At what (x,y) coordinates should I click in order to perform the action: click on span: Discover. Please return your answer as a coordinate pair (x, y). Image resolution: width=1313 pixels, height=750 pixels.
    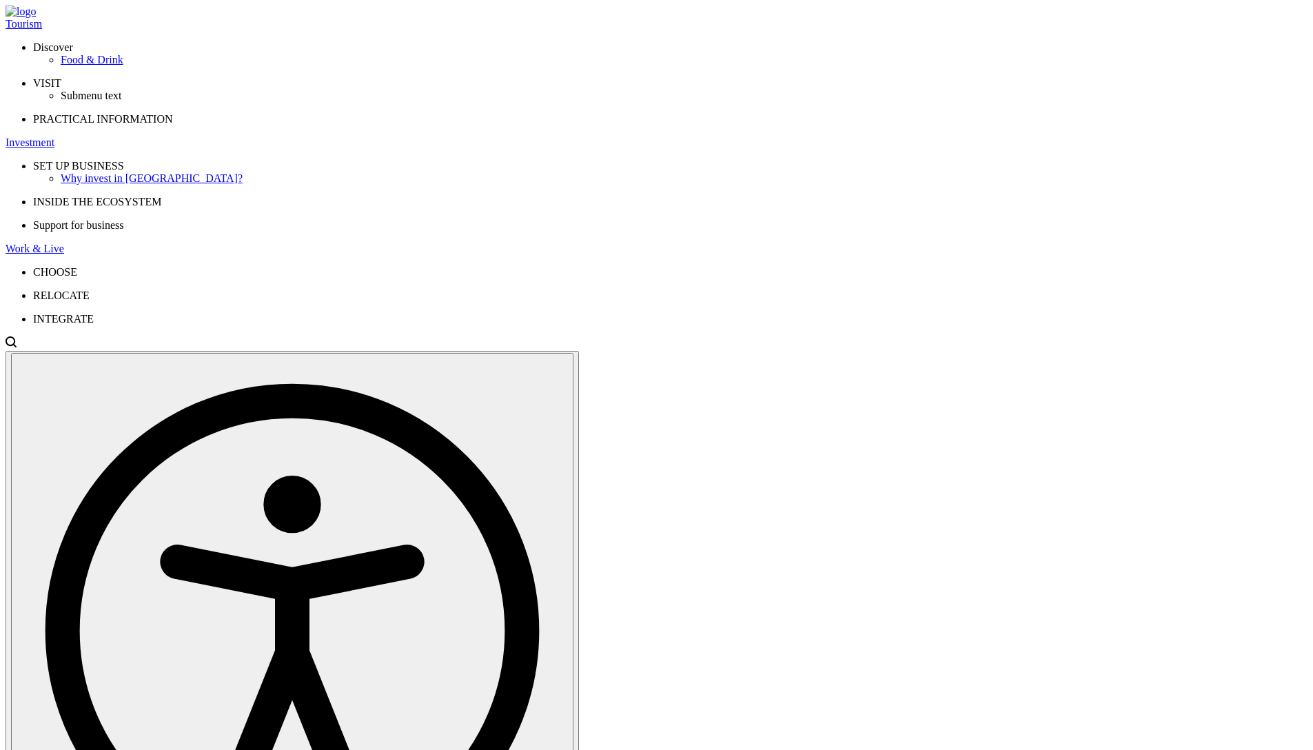
    Looking at the image, I should click on (53, 47).